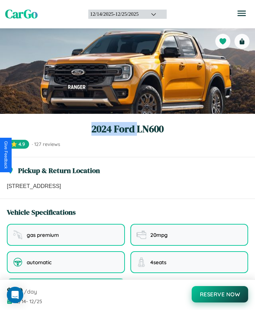 The height and width of the screenshot is (310, 255). I want to click on h3: Pickup & Return Location, so click(59, 170).